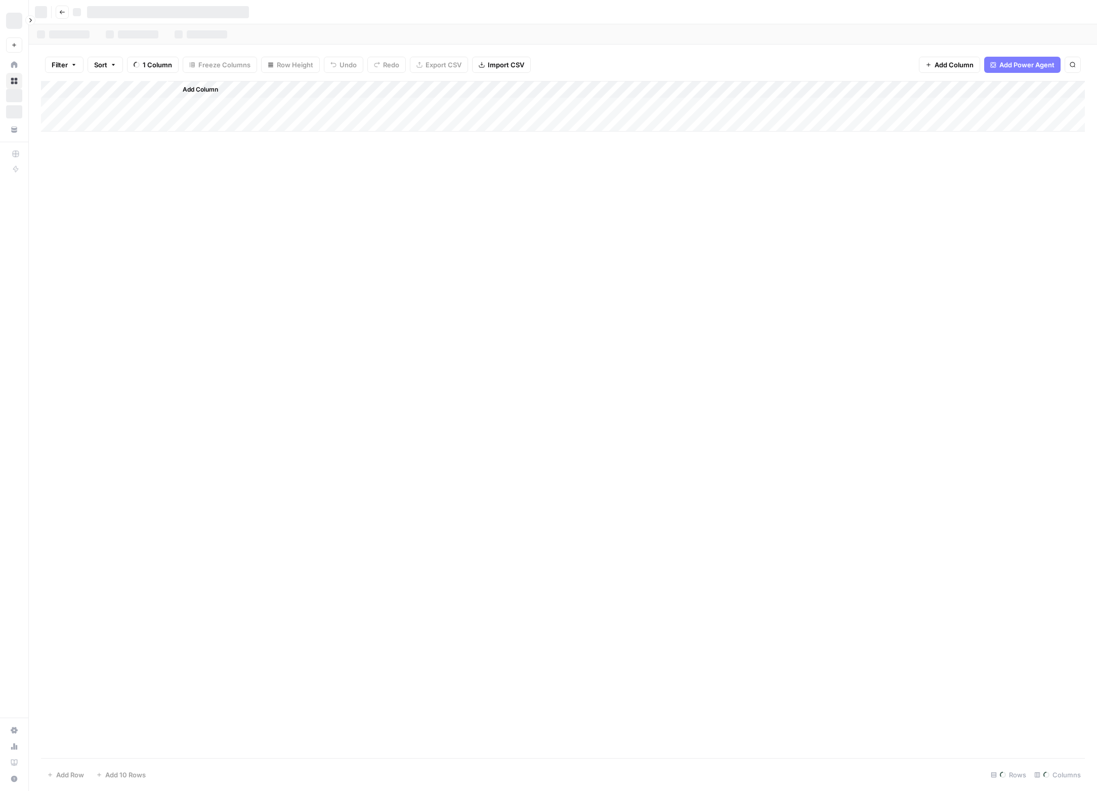  I want to click on span: Add 10 Rows, so click(126, 775).